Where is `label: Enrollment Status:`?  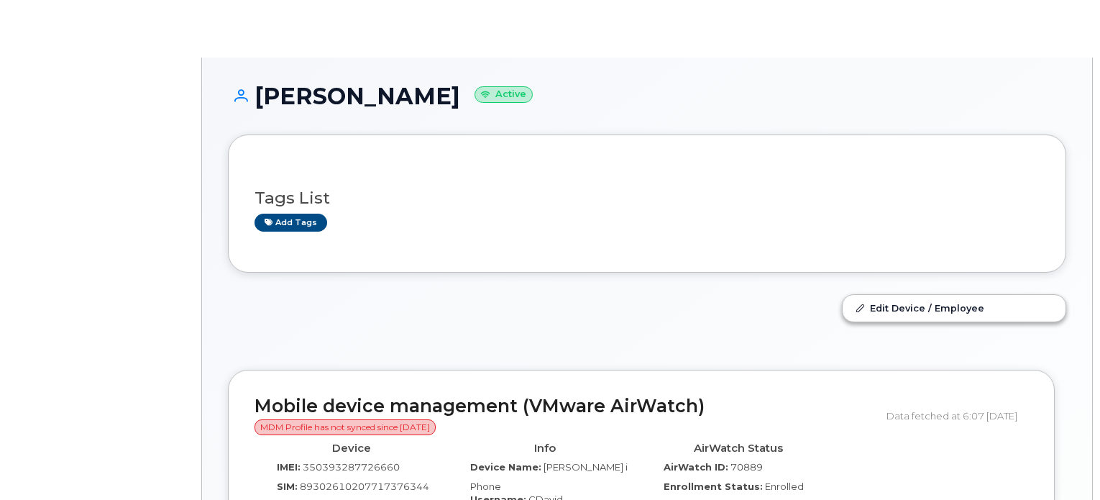 label: Enrollment Status: is located at coordinates (713, 486).